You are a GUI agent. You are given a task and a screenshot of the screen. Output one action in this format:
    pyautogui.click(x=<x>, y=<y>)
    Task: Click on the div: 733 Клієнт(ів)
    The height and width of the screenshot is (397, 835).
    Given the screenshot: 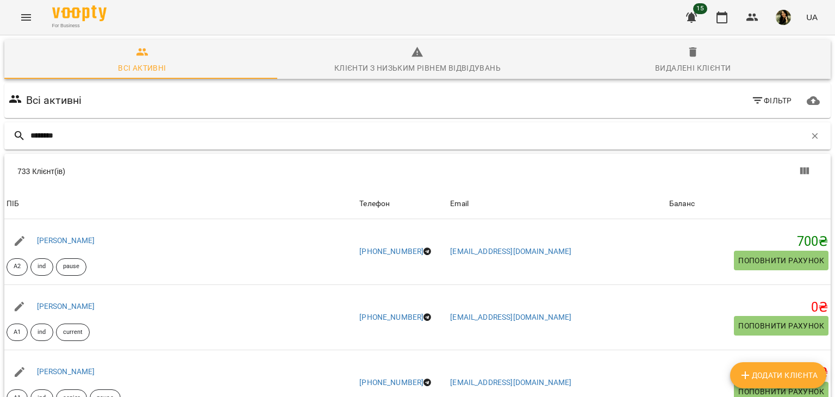 What is the action you would take?
    pyautogui.click(x=223, y=171)
    